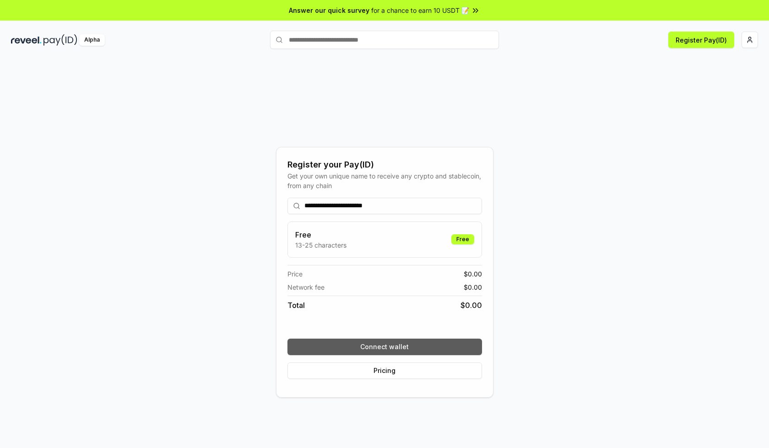 This screenshot has width=769, height=448. Describe the element at coordinates (701, 40) in the screenshot. I see `button: Register Pay(ID)` at that location.